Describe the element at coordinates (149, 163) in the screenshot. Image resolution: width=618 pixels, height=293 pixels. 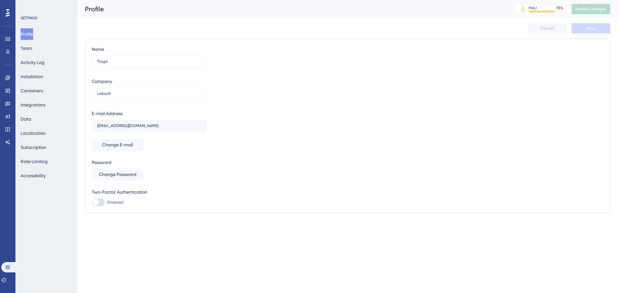
I see `div: Password` at that location.